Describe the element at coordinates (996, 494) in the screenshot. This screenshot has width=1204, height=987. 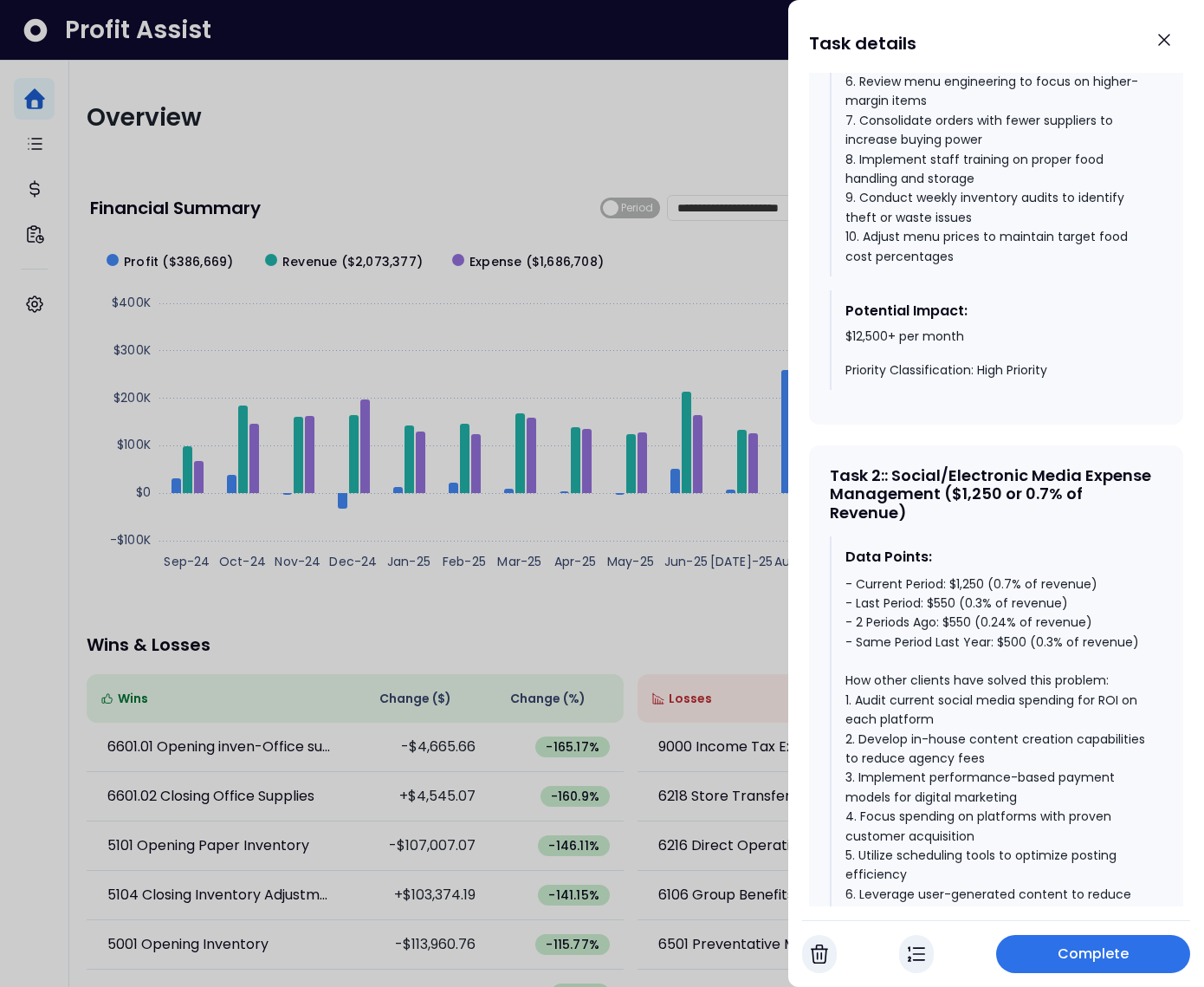
I see `div: Task 2 : : Social/Electronic Media Expense Management ($1,250 or 0.7% of Revenue)` at that location.